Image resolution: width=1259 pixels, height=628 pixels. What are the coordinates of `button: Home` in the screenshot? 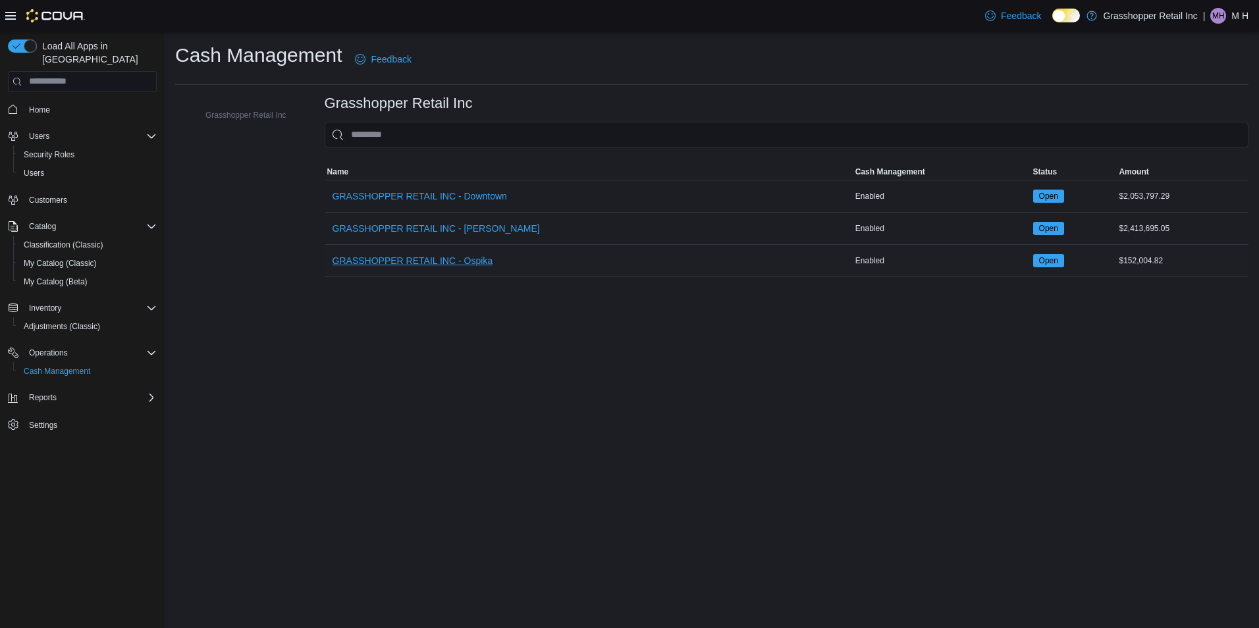 It's located at (82, 109).